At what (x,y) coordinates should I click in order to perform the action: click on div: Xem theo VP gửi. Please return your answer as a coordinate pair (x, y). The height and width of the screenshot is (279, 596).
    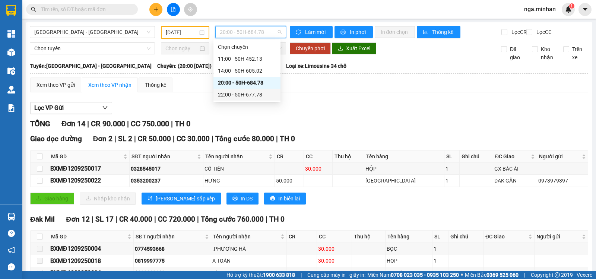
    Looking at the image, I should click on (56, 85).